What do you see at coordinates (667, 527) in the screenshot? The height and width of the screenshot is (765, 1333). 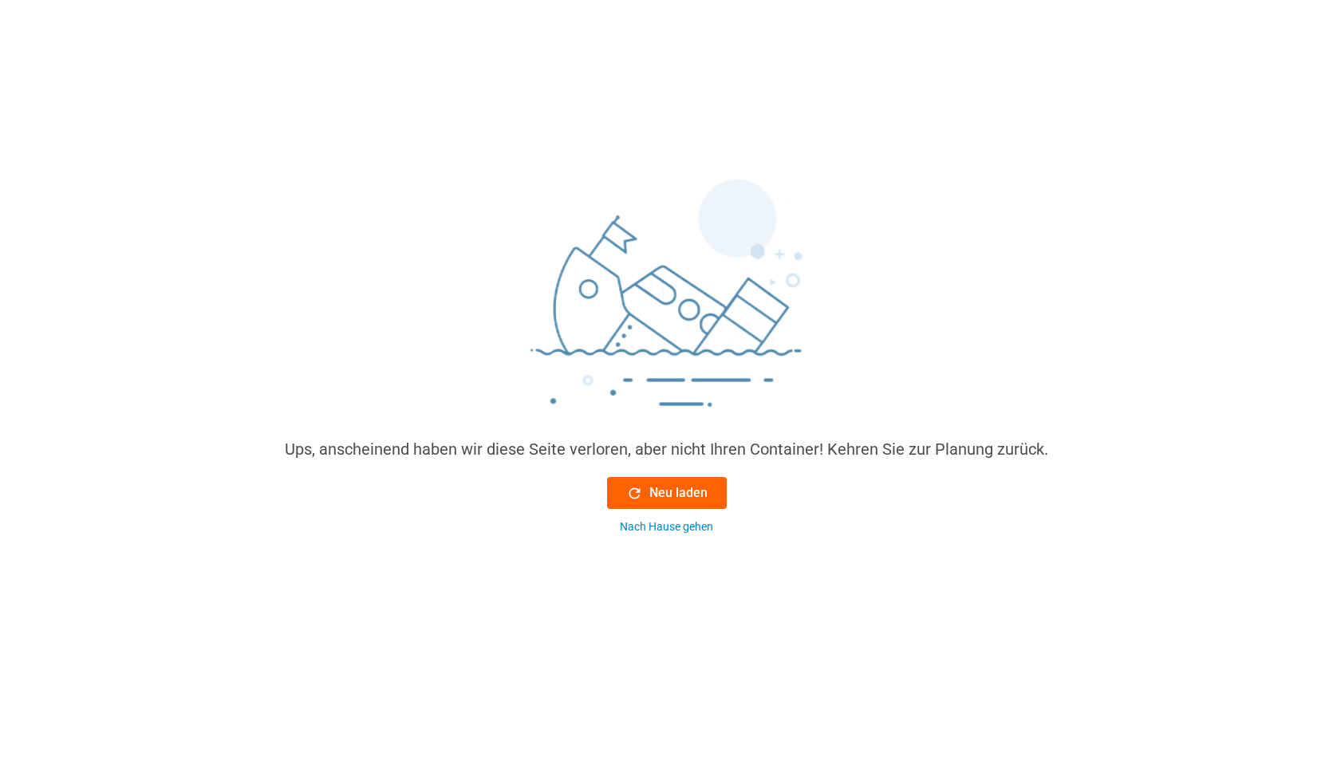 I see `button: Nach Hause gehen` at bounding box center [667, 527].